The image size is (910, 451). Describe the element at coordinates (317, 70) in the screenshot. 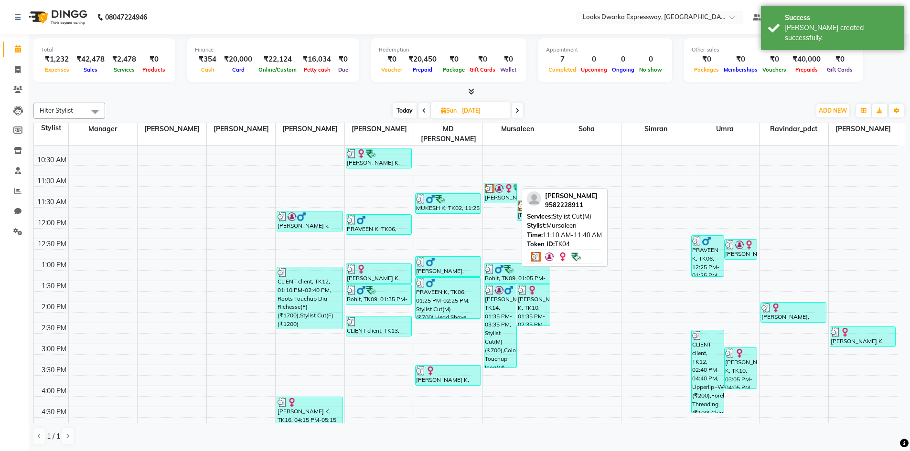

I see `span: Petty cash` at that location.